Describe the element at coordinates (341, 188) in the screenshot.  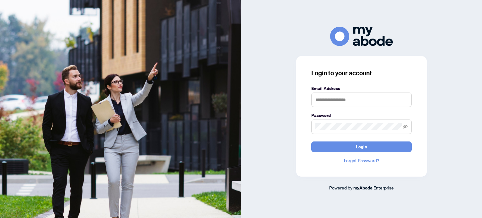
I see `span: Powered by` at that location.